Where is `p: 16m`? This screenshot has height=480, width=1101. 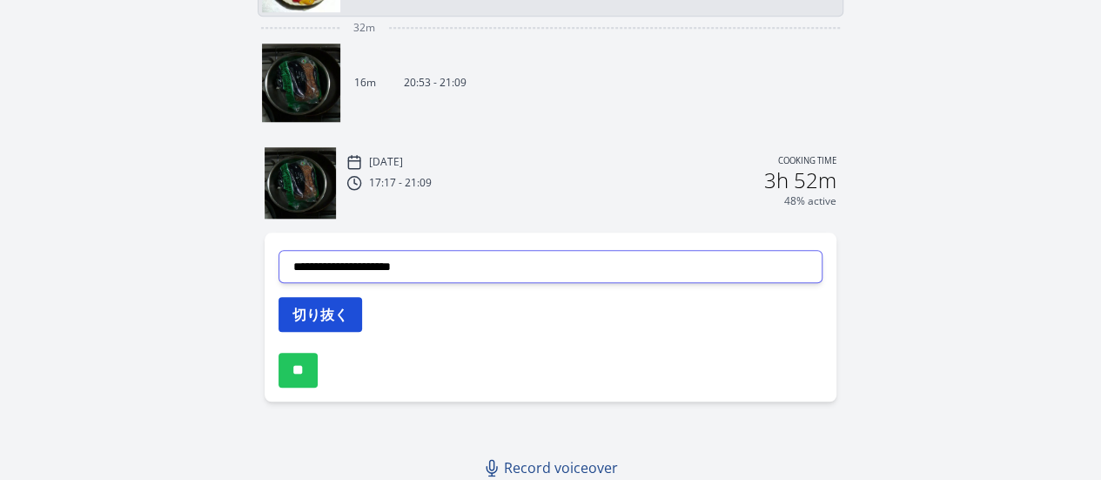 p: 16m is located at coordinates (365, 83).